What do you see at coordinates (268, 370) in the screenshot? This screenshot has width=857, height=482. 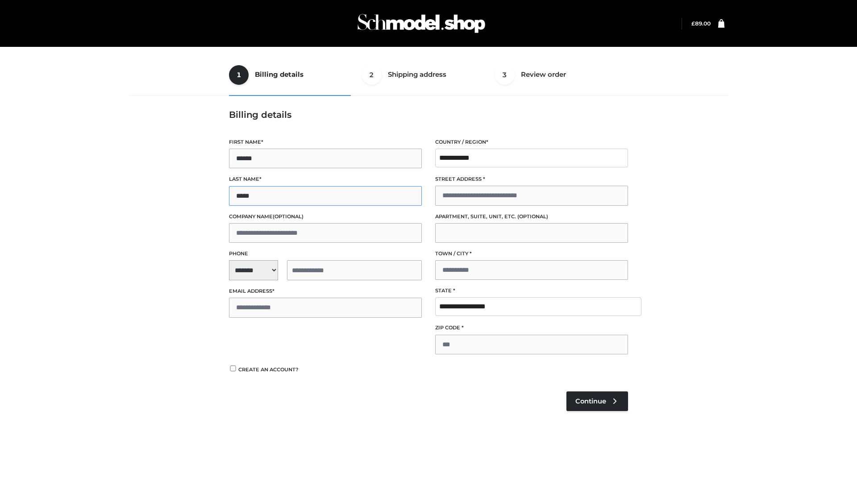 I see `span: Create an account?` at bounding box center [268, 370].